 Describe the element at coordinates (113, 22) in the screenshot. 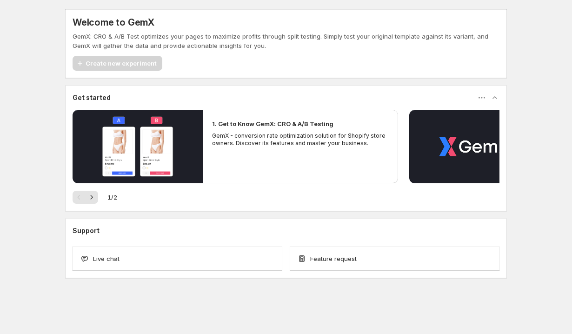

I see `h5: Welcome to GemX` at that location.